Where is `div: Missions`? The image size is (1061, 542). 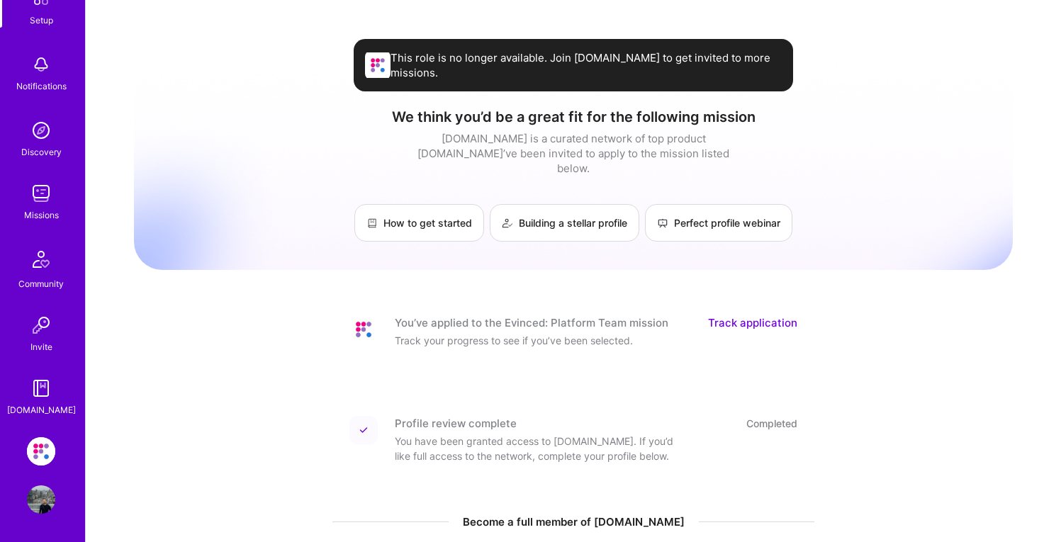 div: Missions is located at coordinates (41, 215).